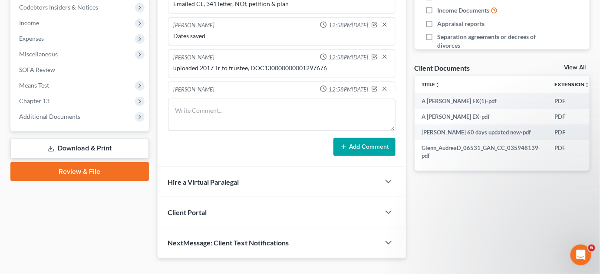 The width and height of the screenshot is (600, 274). Describe the element at coordinates (442, 68) in the screenshot. I see `div: Client Documents` at that location.